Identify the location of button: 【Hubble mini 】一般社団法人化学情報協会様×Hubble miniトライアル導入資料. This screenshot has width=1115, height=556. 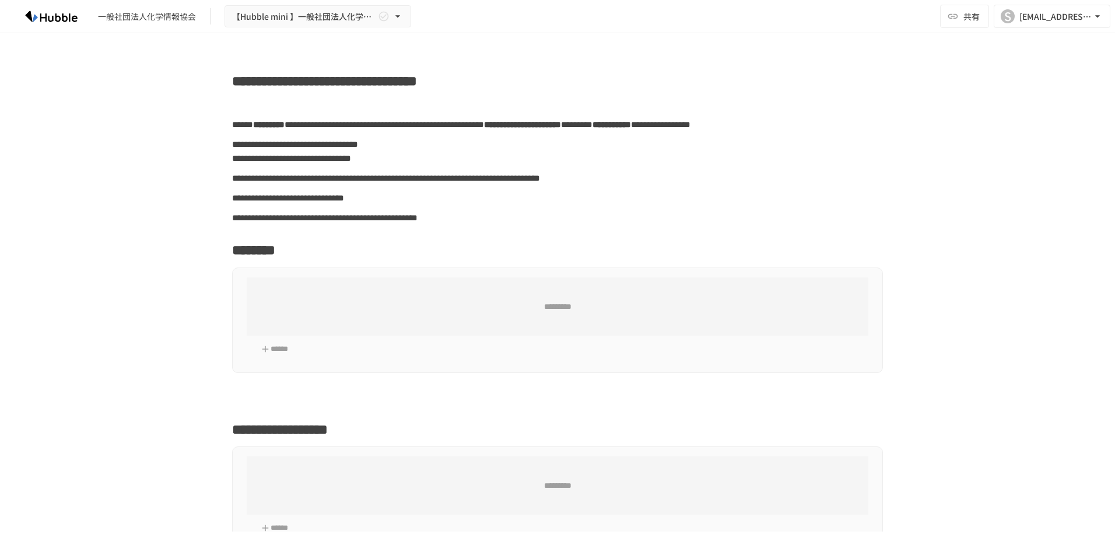
(318, 16).